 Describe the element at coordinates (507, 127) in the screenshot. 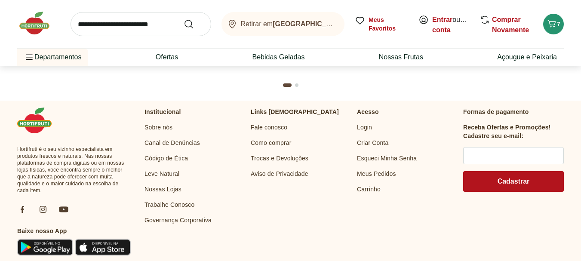

I see `h3: Receba Ofertas e Promoções!` at that location.